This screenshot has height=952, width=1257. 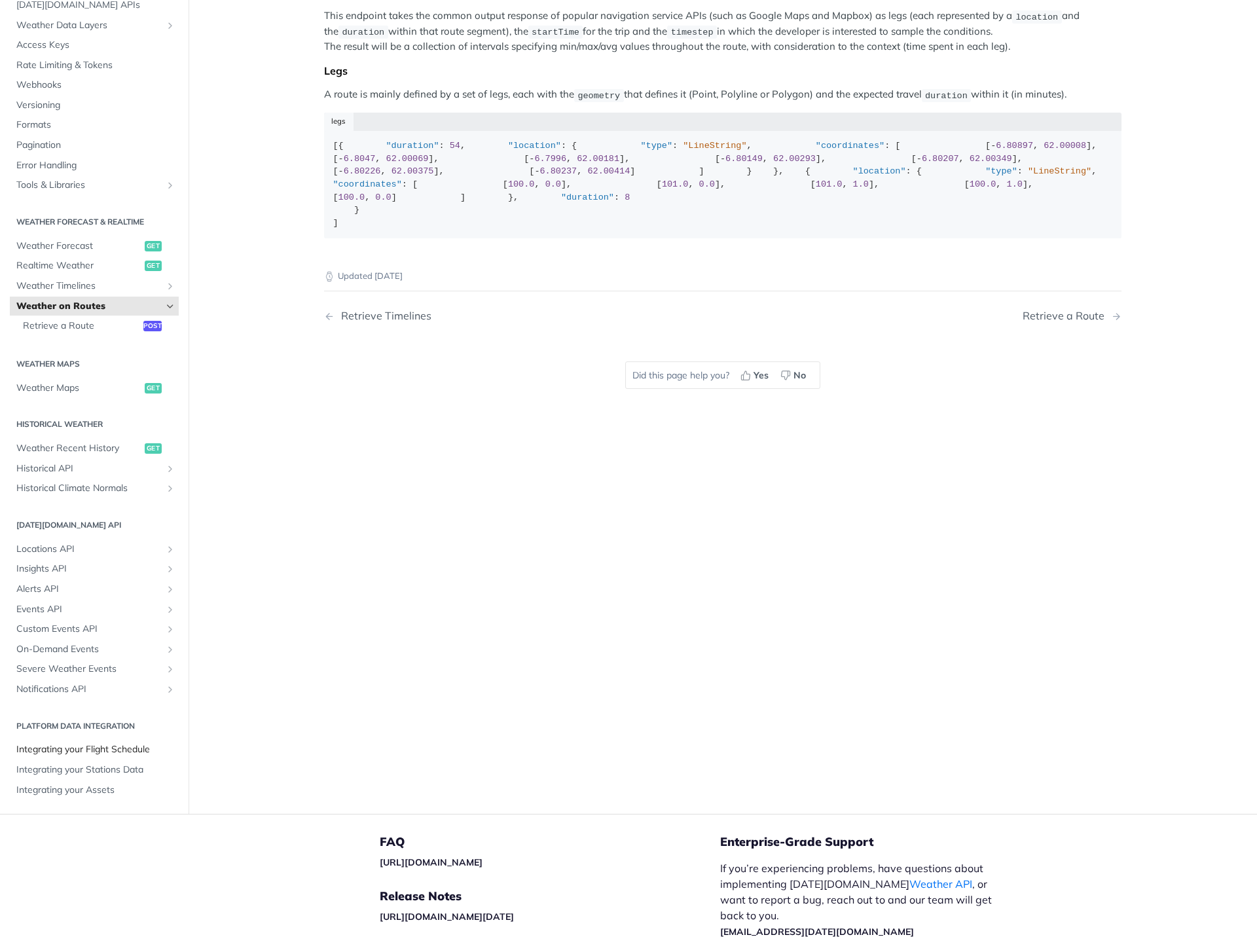 I want to click on a: Realtime Weatherget, so click(x=94, y=266).